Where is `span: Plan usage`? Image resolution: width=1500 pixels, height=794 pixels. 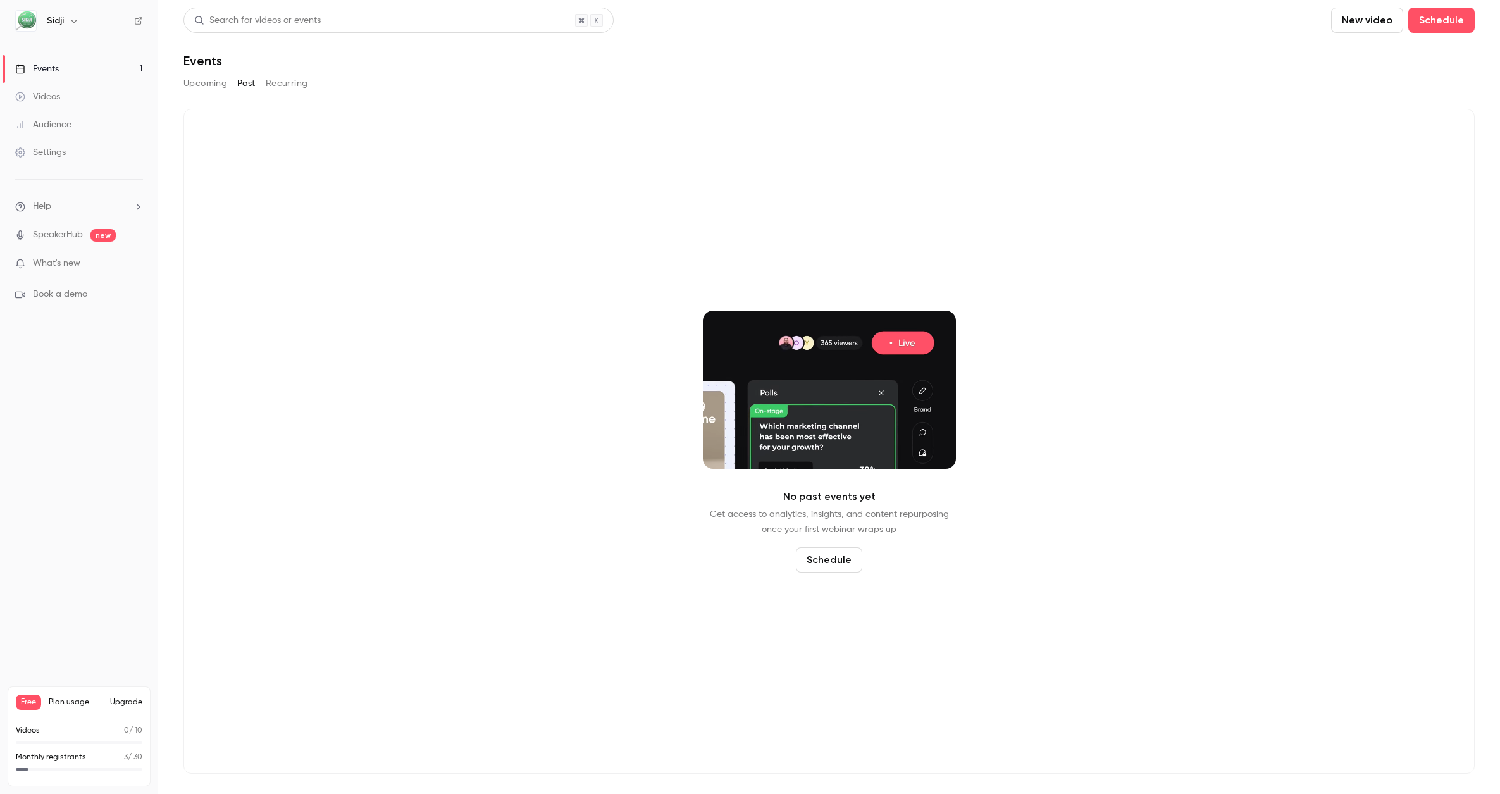
span: Plan usage is located at coordinates (75, 702).